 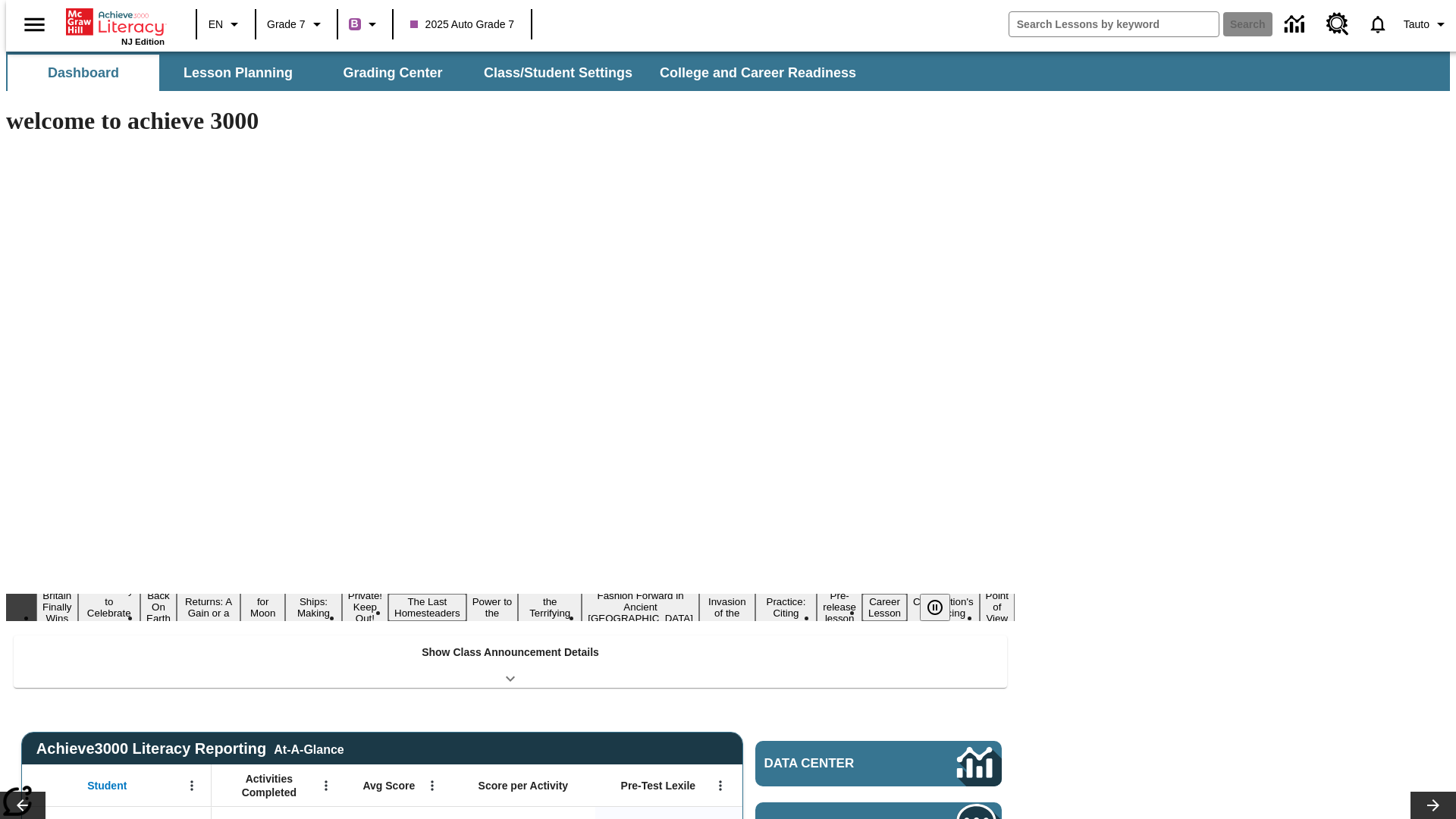 What do you see at coordinates (1417, 24) in the screenshot?
I see `span: Tauto` at bounding box center [1417, 24].